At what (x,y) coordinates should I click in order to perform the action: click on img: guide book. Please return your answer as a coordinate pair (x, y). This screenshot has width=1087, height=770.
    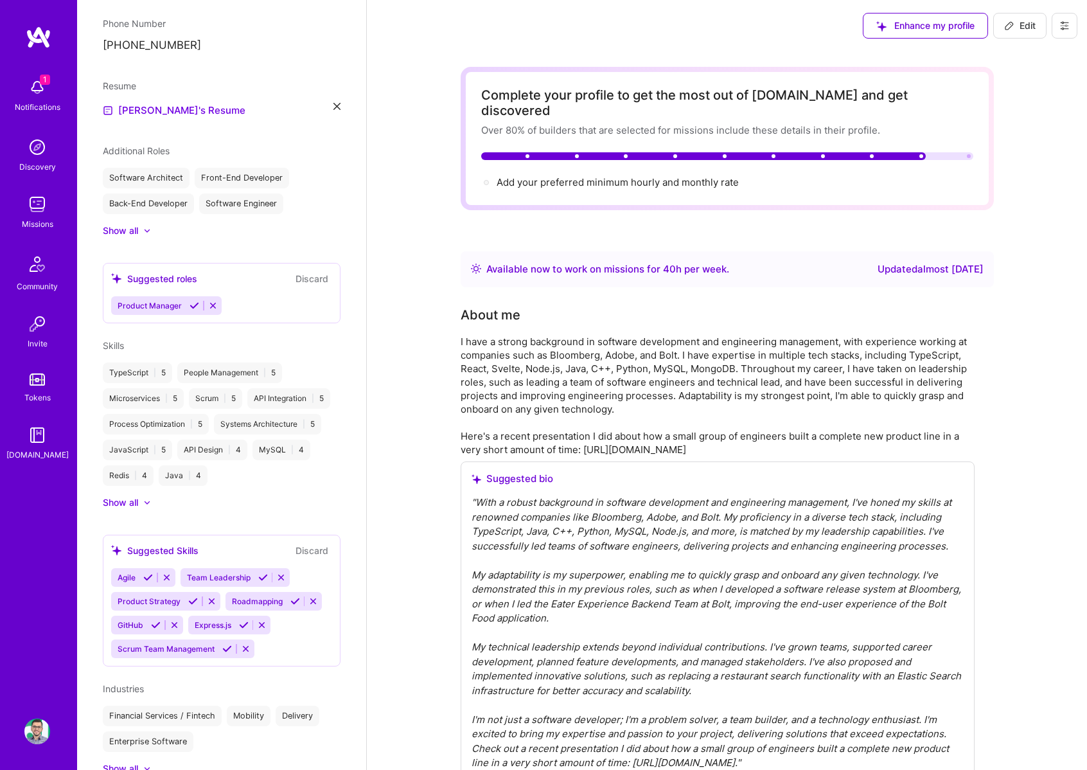
    Looking at the image, I should click on (37, 435).